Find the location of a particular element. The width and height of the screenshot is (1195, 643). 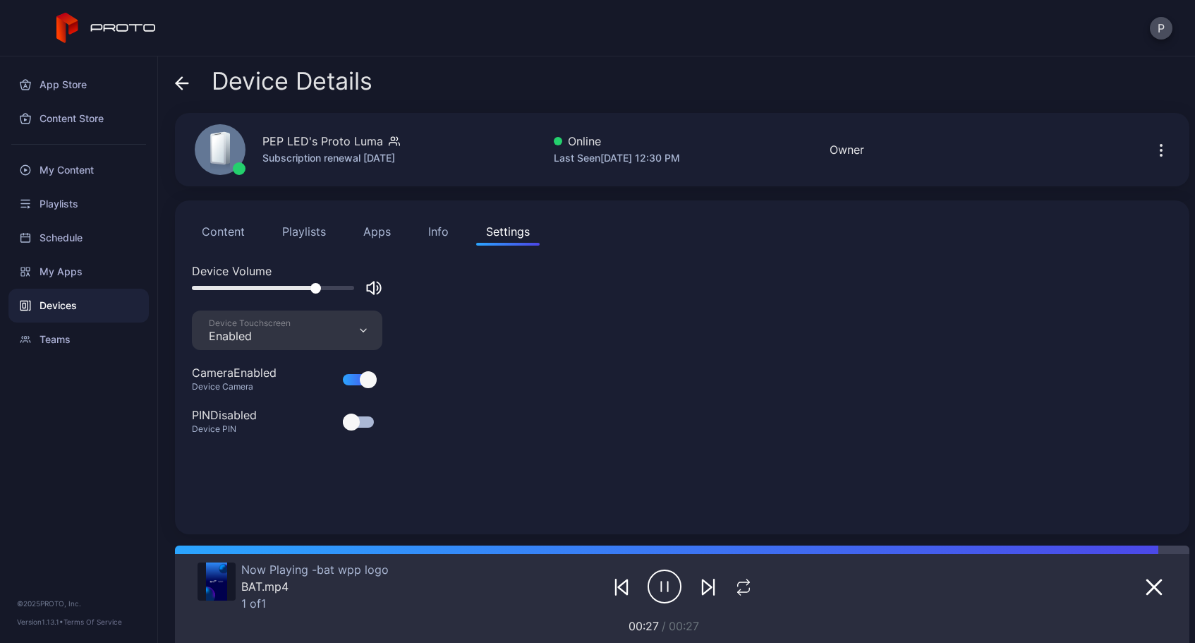

div: Now Playing is located at coordinates (315, 569).